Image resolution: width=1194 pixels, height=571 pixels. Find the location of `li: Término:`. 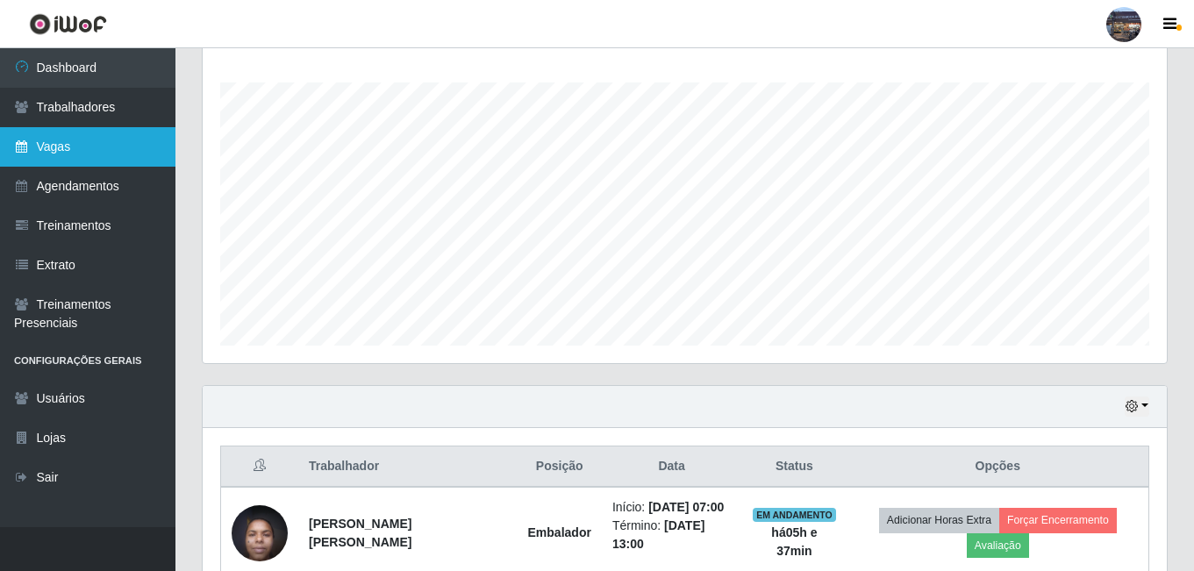

li: Término: is located at coordinates (671, 535).